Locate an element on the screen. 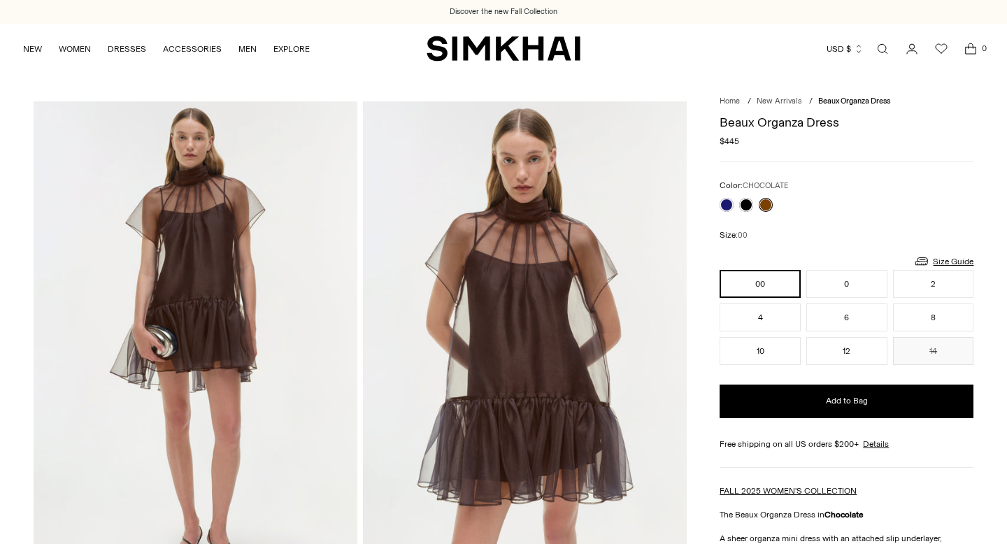 This screenshot has height=544, width=1007. a: SIMKHAI is located at coordinates (503, 48).